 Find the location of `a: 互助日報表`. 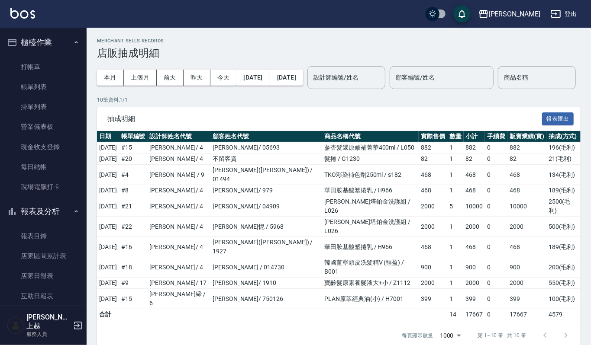

a: 互助日報表 is located at coordinates (43, 296).